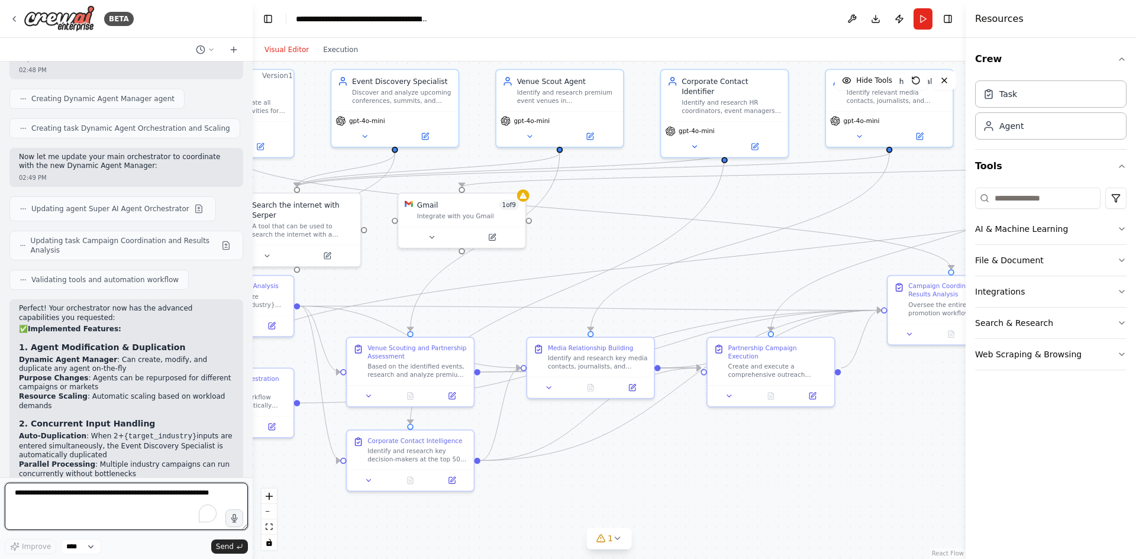 The height and width of the screenshot is (559, 1136). I want to click on button: zoom in, so click(269, 496).